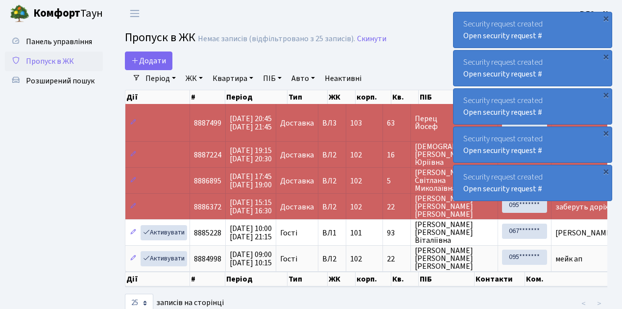 This screenshot has height=309, width=622. Describe the element at coordinates (500, 279) in the screenshot. I see `th: Контакти` at that location.